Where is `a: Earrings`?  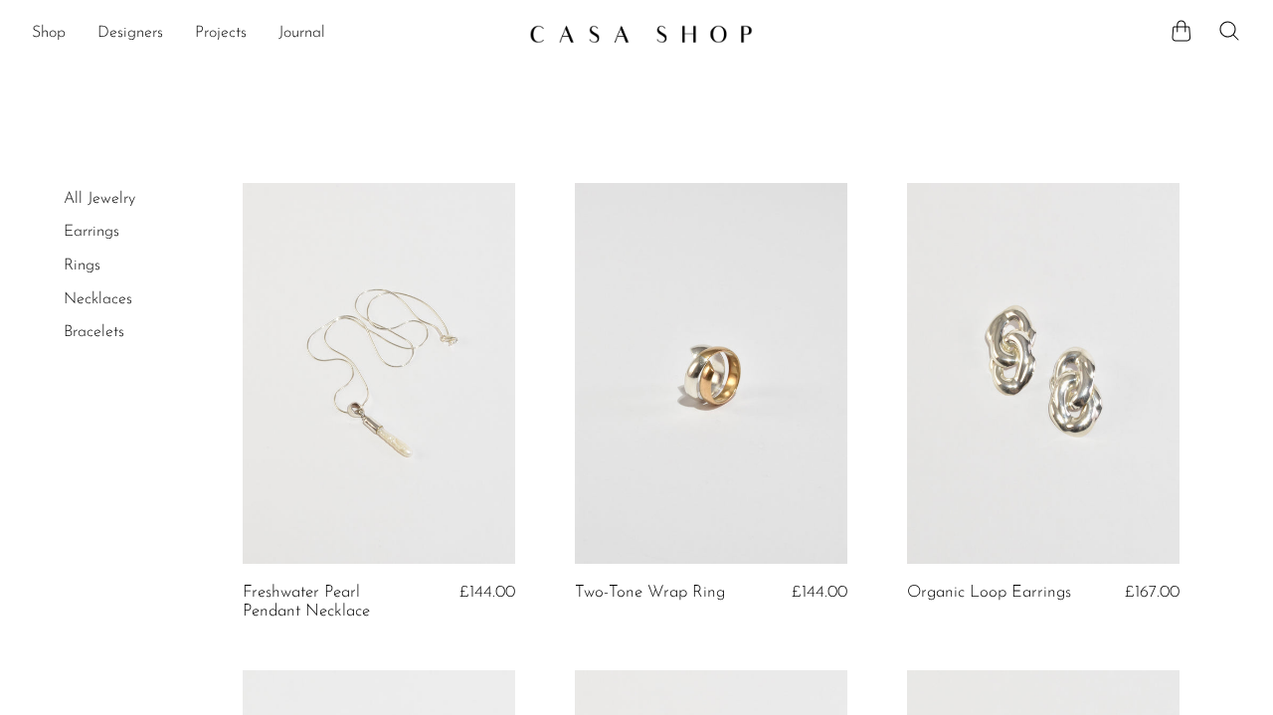 a: Earrings is located at coordinates (92, 232).